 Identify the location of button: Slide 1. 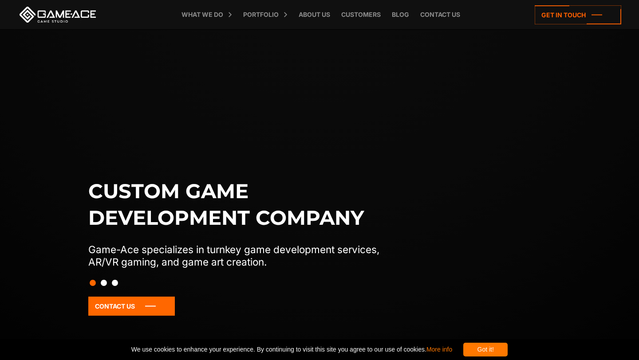
(93, 283).